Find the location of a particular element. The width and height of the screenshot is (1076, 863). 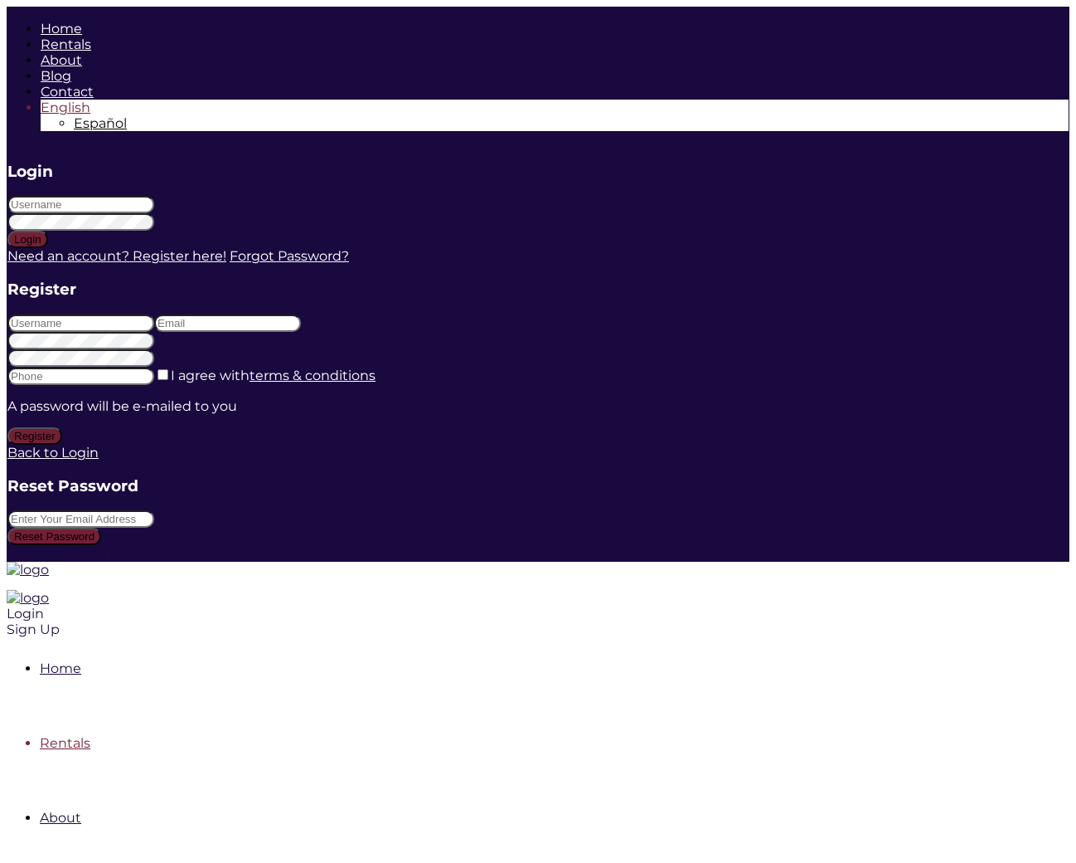

a: Blog is located at coordinates (56, 75).